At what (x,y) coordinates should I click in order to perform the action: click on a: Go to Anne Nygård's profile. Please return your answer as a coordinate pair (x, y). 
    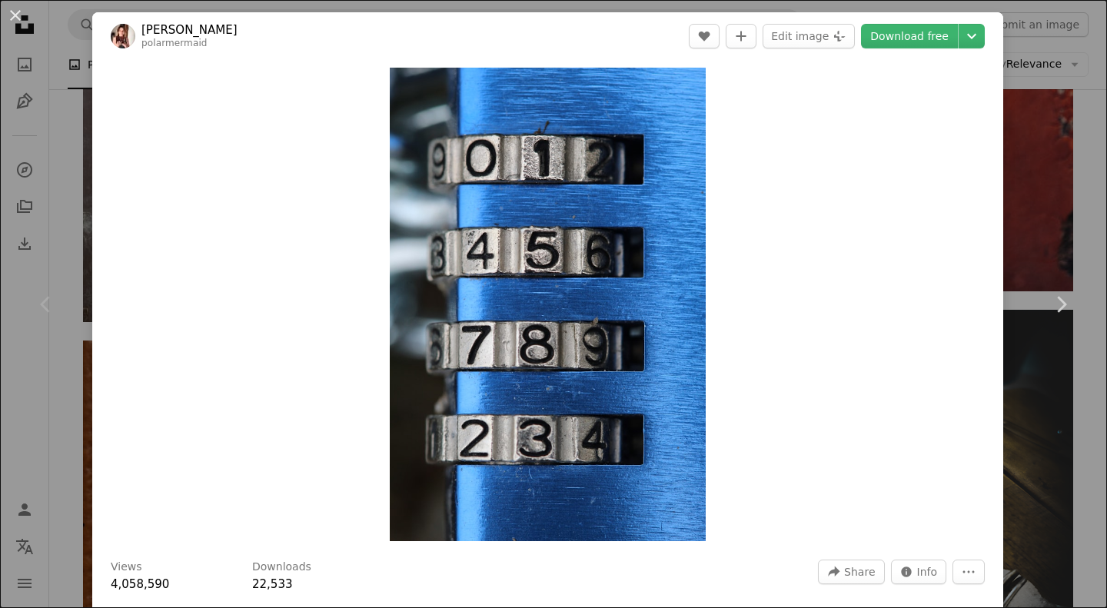
    Looking at the image, I should click on (123, 36).